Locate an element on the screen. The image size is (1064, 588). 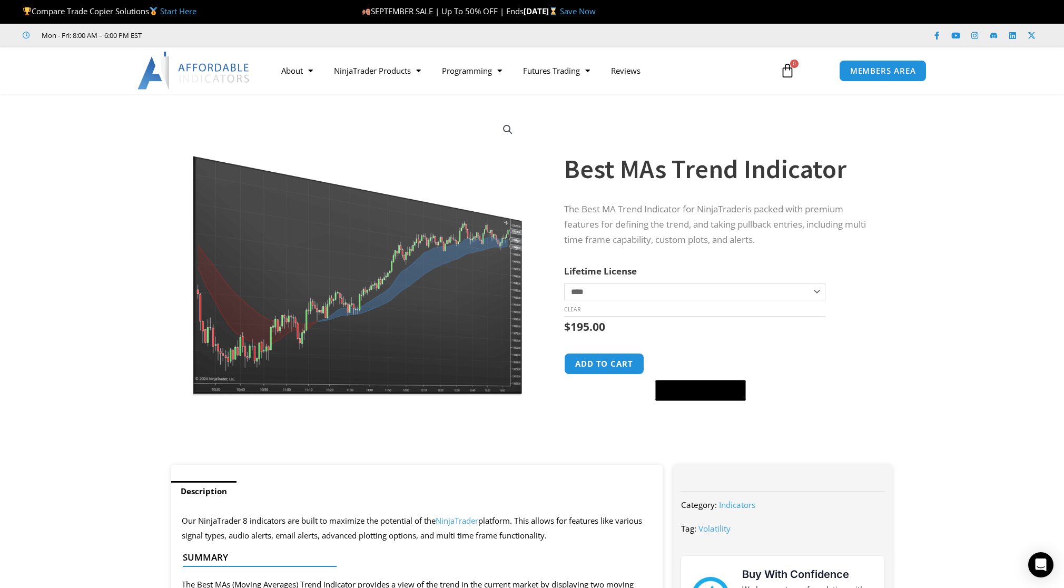
span: Tag: is located at coordinates (688, 528).